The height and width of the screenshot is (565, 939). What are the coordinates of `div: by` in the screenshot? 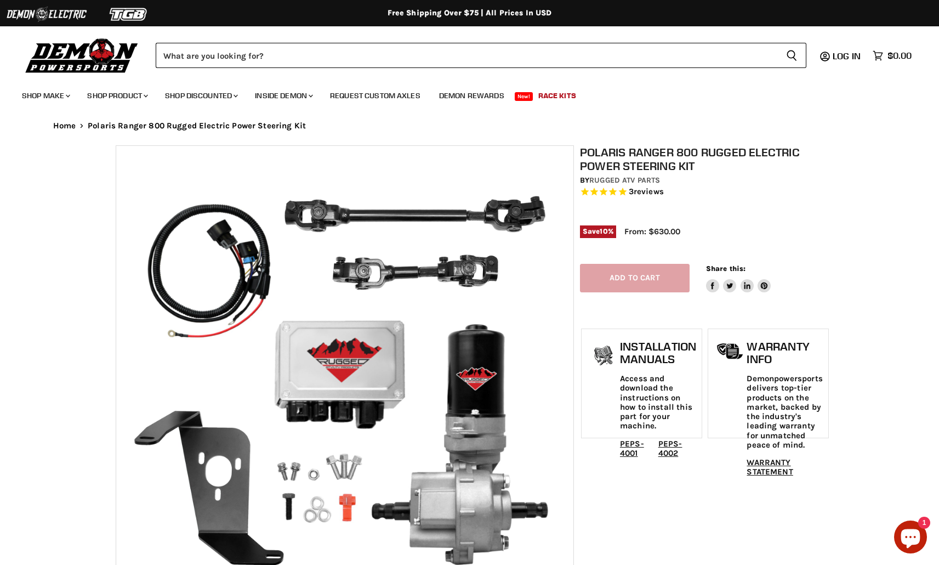 It's located at (705, 180).